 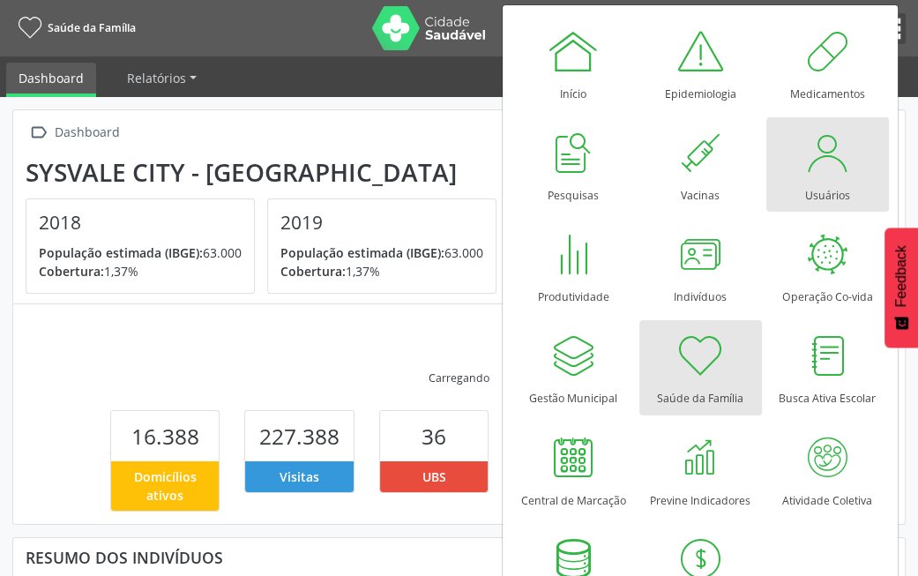 I want to click on span: 227.388, so click(x=299, y=436).